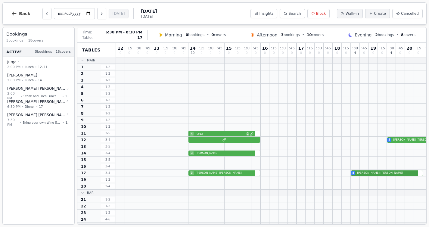  Describe the element at coordinates (40, 80) in the screenshot. I see `span: 14` at that location.